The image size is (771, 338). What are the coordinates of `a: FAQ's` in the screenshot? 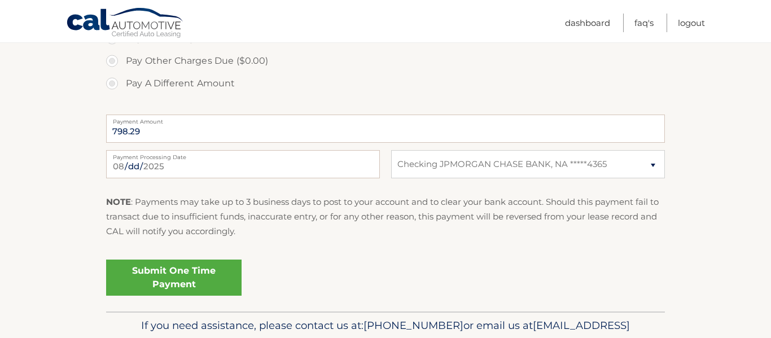 It's located at (644, 23).